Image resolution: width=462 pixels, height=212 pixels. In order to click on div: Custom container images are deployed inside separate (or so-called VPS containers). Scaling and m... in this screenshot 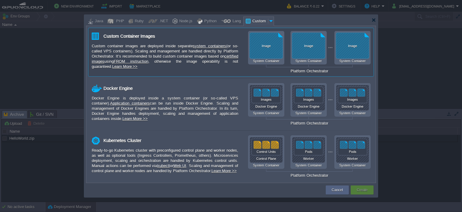, I will do `click(165, 56)`.